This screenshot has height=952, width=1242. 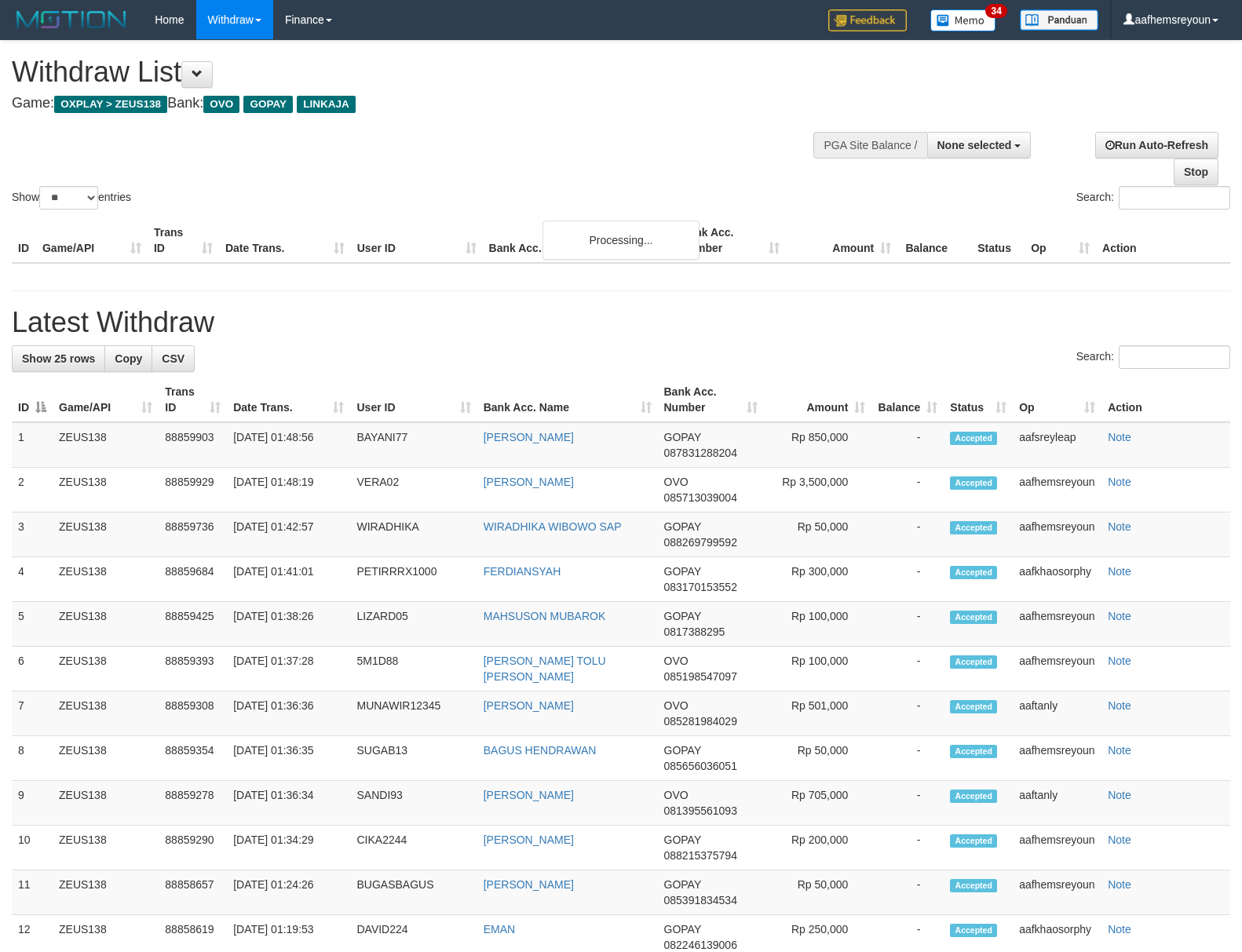 I want to click on td: 88859354, so click(x=192, y=758).